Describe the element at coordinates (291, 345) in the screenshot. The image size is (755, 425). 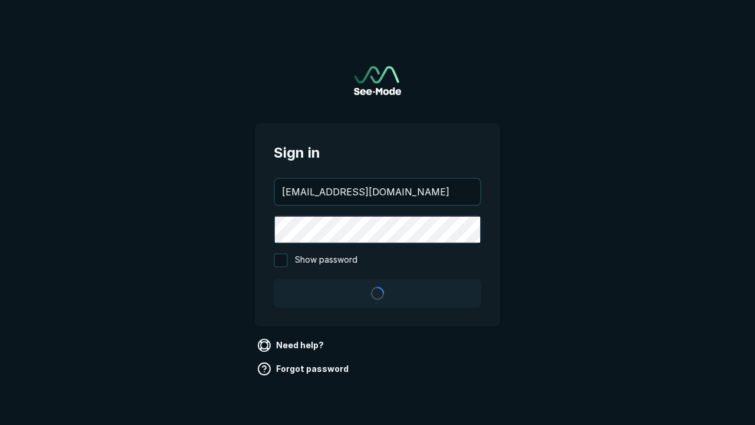
I see `a: Need help?` at that location.